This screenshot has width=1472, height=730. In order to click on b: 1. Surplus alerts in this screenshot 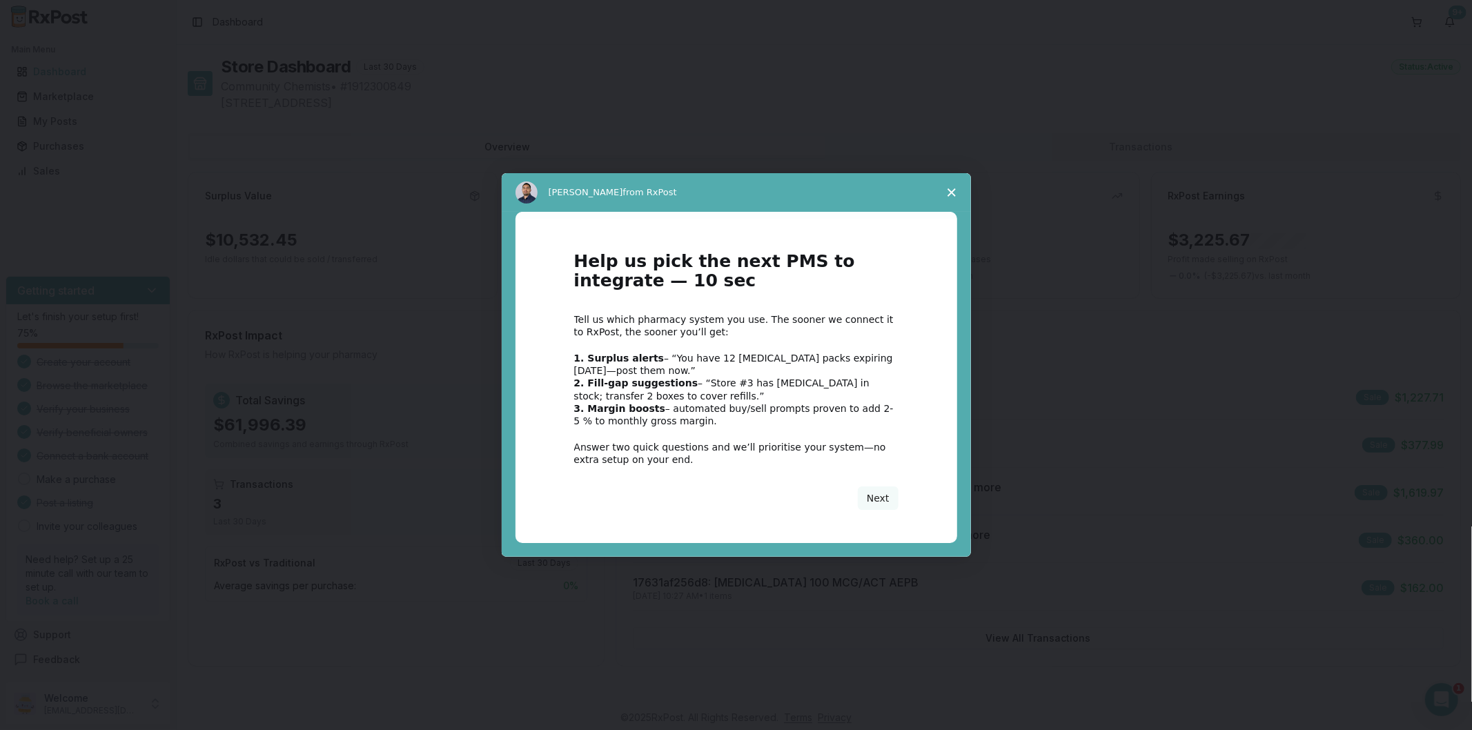, I will do `click(619, 358)`.